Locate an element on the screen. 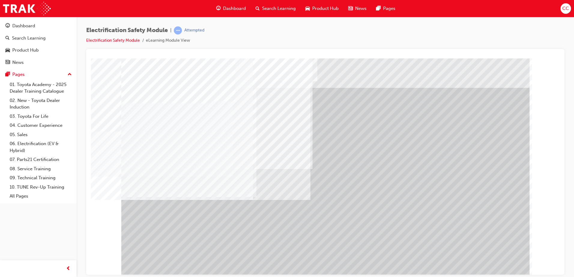 The image size is (574, 277). button: CC is located at coordinates (565, 8).